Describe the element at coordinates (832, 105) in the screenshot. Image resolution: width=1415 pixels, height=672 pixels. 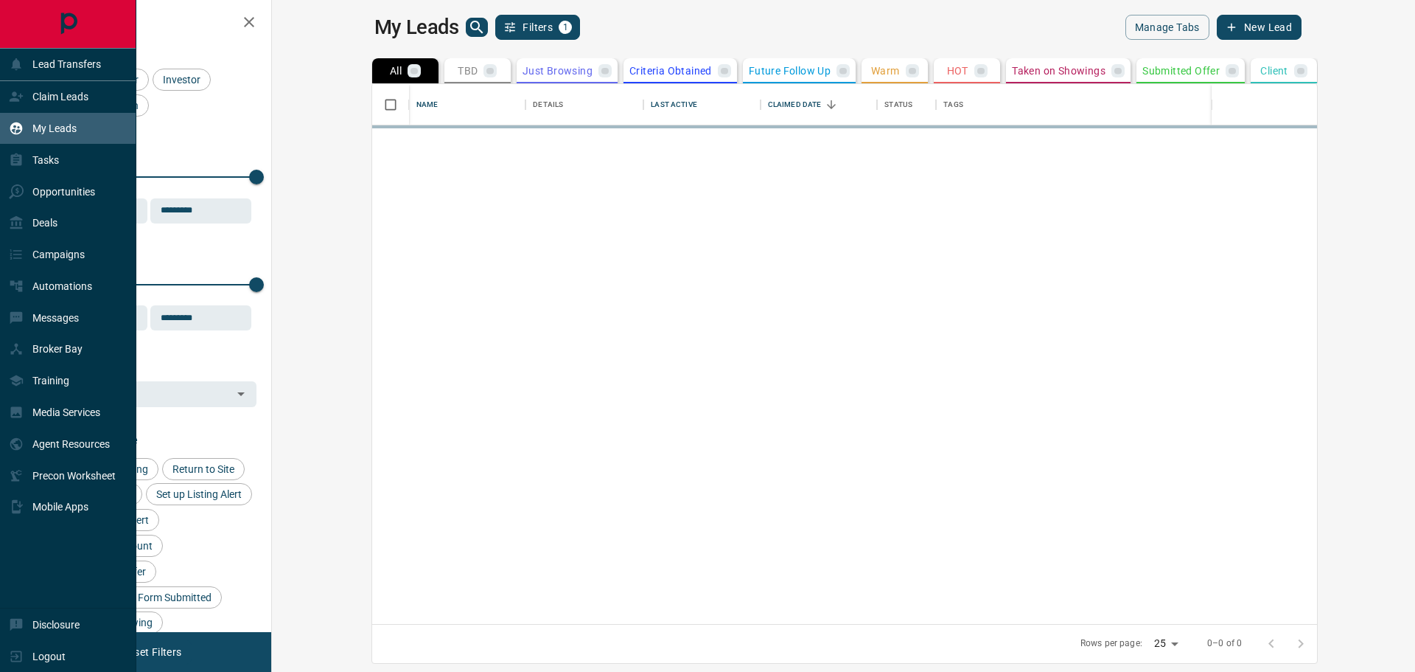
I see `button: Sort` at that location.